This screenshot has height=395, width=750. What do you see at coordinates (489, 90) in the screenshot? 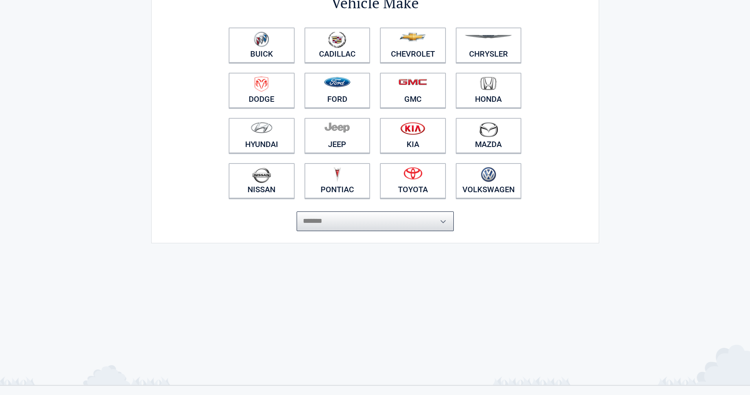
I see `a: Honda` at bounding box center [489, 90].